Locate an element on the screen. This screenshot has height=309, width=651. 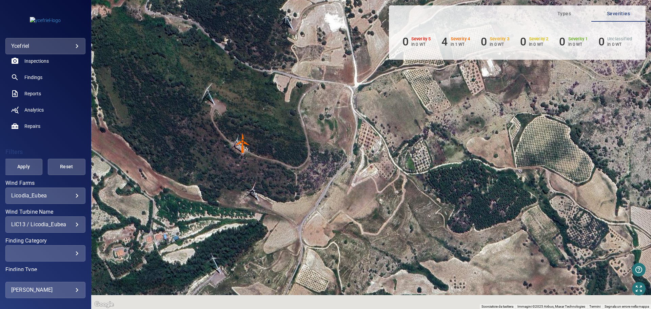
li: Severity 5 is located at coordinates (417, 42).